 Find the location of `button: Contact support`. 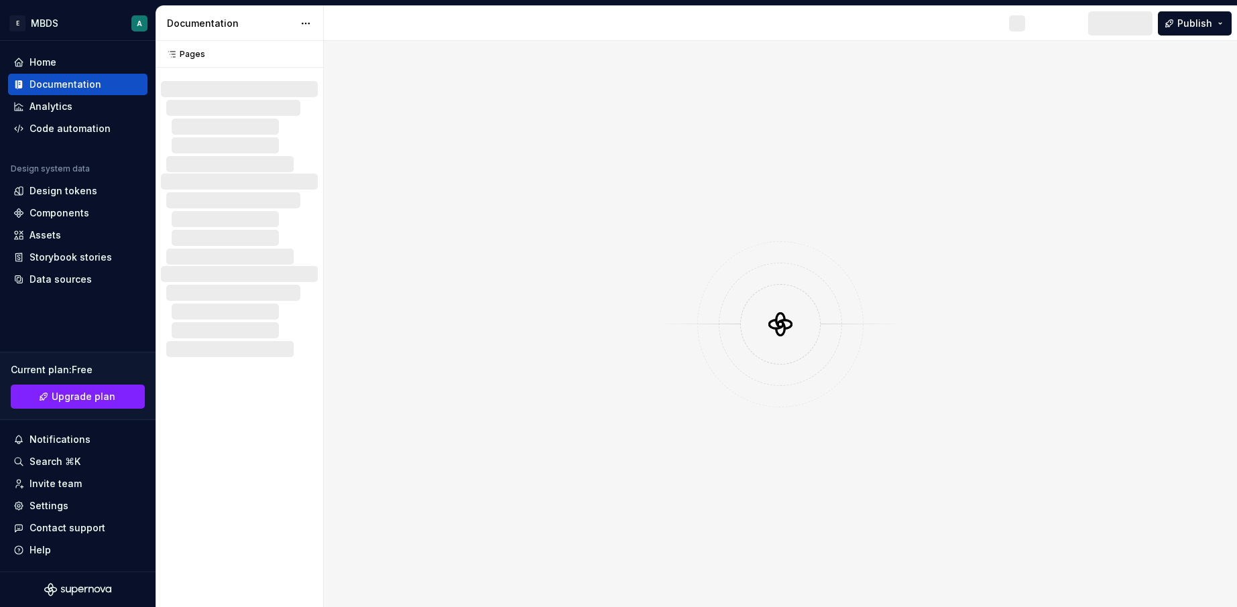

button: Contact support is located at coordinates (78, 528).